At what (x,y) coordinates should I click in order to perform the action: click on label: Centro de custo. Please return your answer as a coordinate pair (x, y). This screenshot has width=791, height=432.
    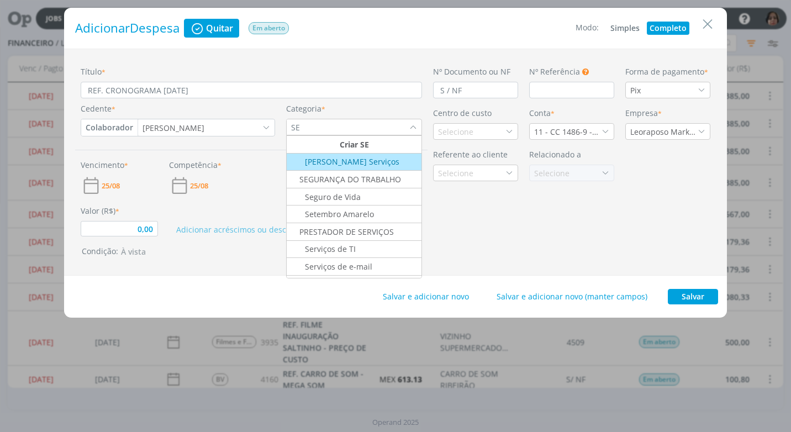
    Looking at the image, I should click on (462, 113).